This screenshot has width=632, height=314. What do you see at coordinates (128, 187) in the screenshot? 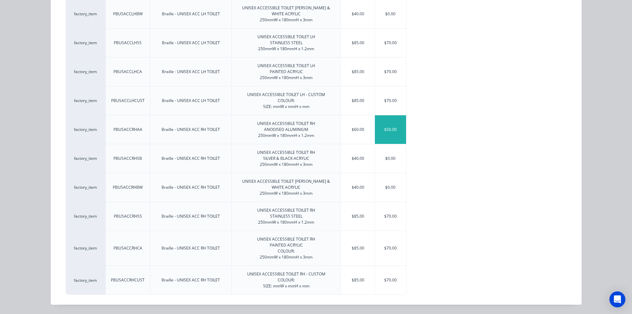
I see `div: PBUSACCRHBW` at bounding box center [128, 187].